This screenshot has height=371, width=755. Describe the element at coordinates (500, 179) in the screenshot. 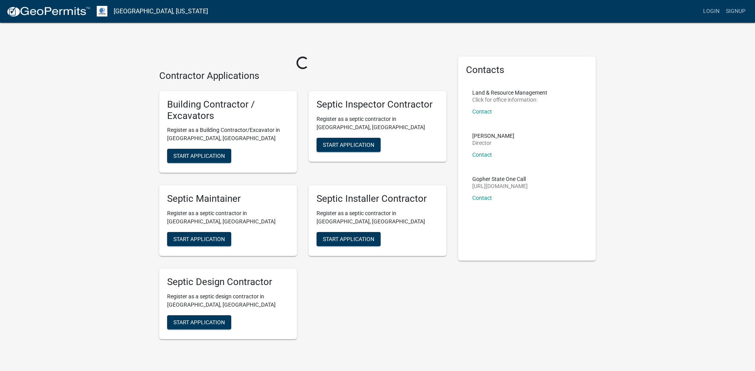

I see `p: Gopher State One Call` at that location.